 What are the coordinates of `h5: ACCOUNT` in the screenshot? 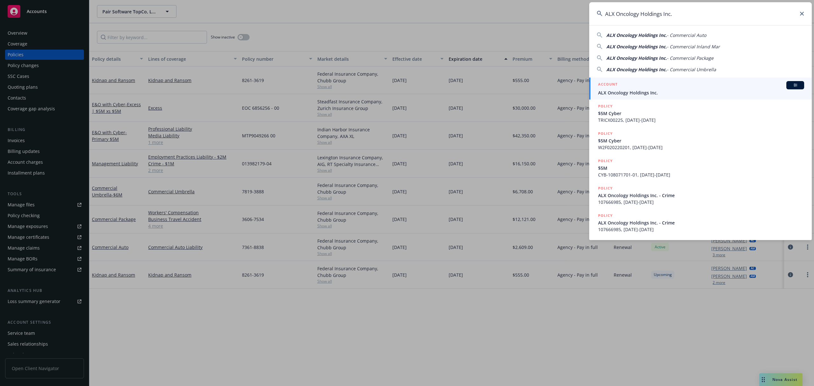 It's located at (607, 85).